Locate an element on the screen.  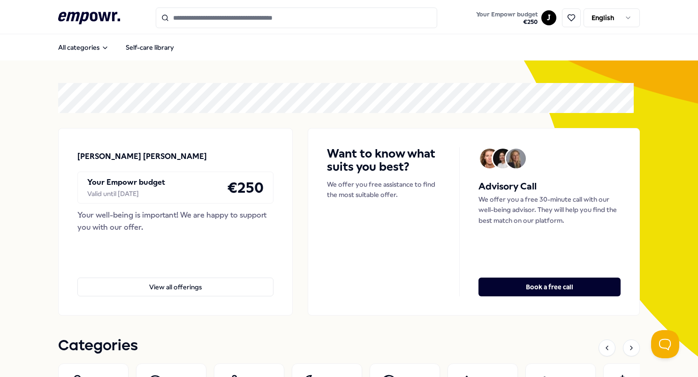
h1: Categories is located at coordinates (98, 346).